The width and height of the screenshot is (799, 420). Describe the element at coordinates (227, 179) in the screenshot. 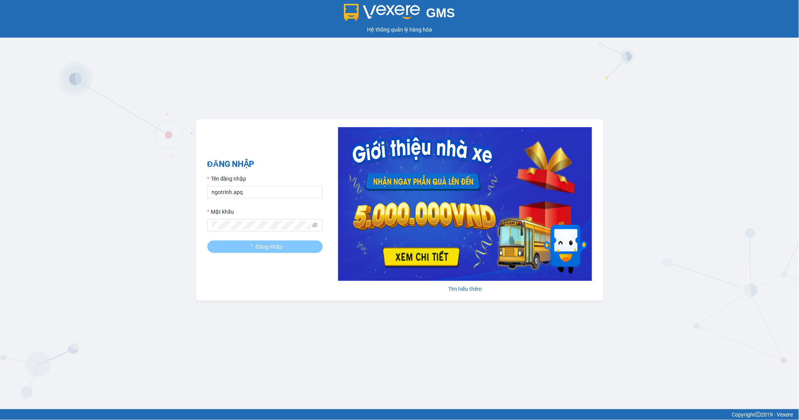

I see `label: Tên đăng nhập` at that location.